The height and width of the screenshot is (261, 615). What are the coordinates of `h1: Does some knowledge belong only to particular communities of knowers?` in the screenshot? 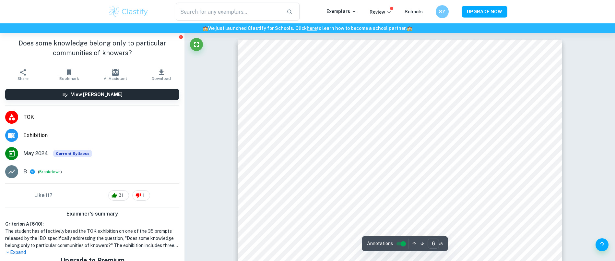 It's located at (92, 48).